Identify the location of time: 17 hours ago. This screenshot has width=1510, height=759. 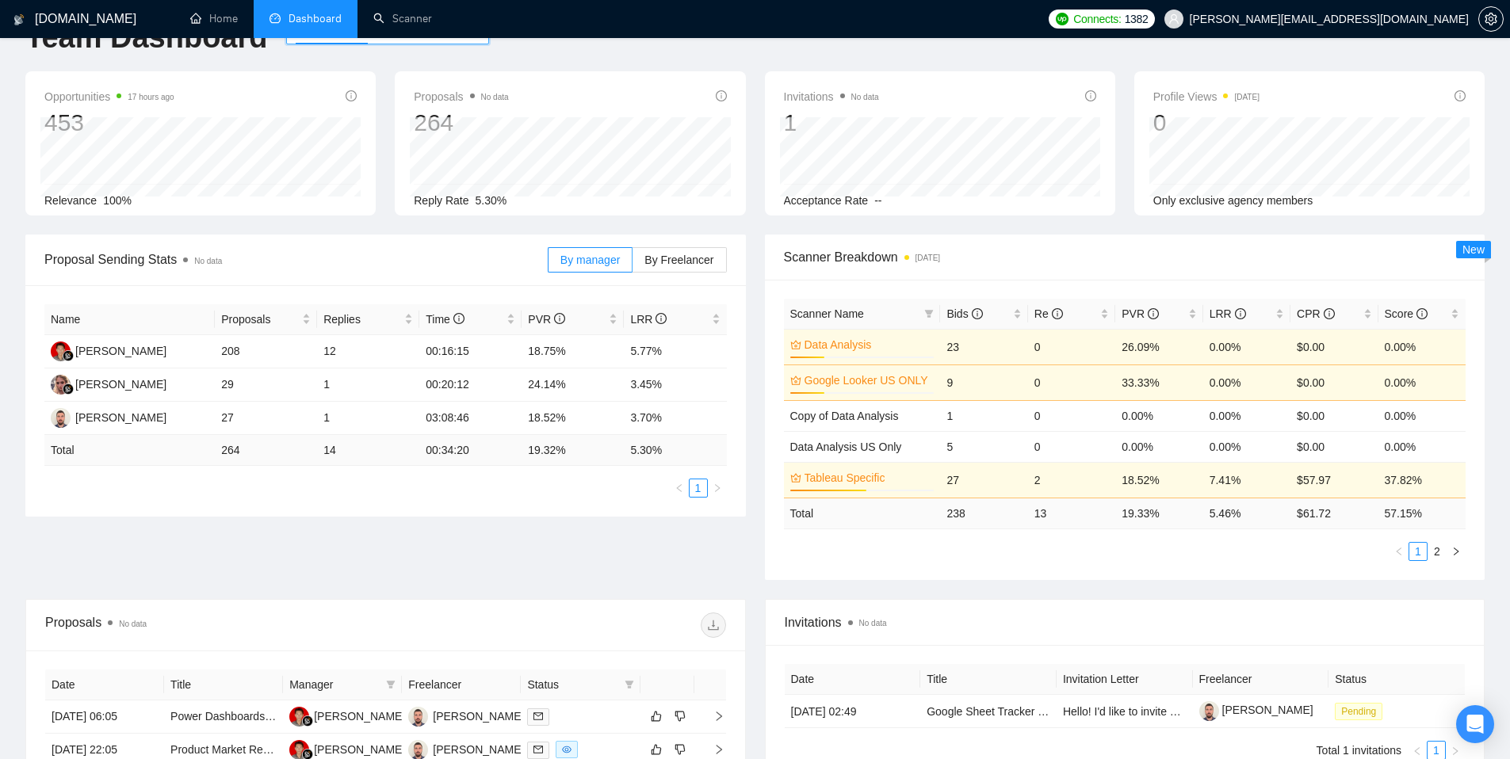
(151, 97).